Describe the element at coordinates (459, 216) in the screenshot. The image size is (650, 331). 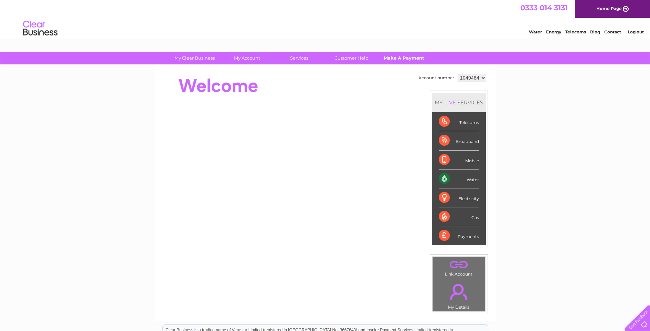
I see `div: Gas` at that location.